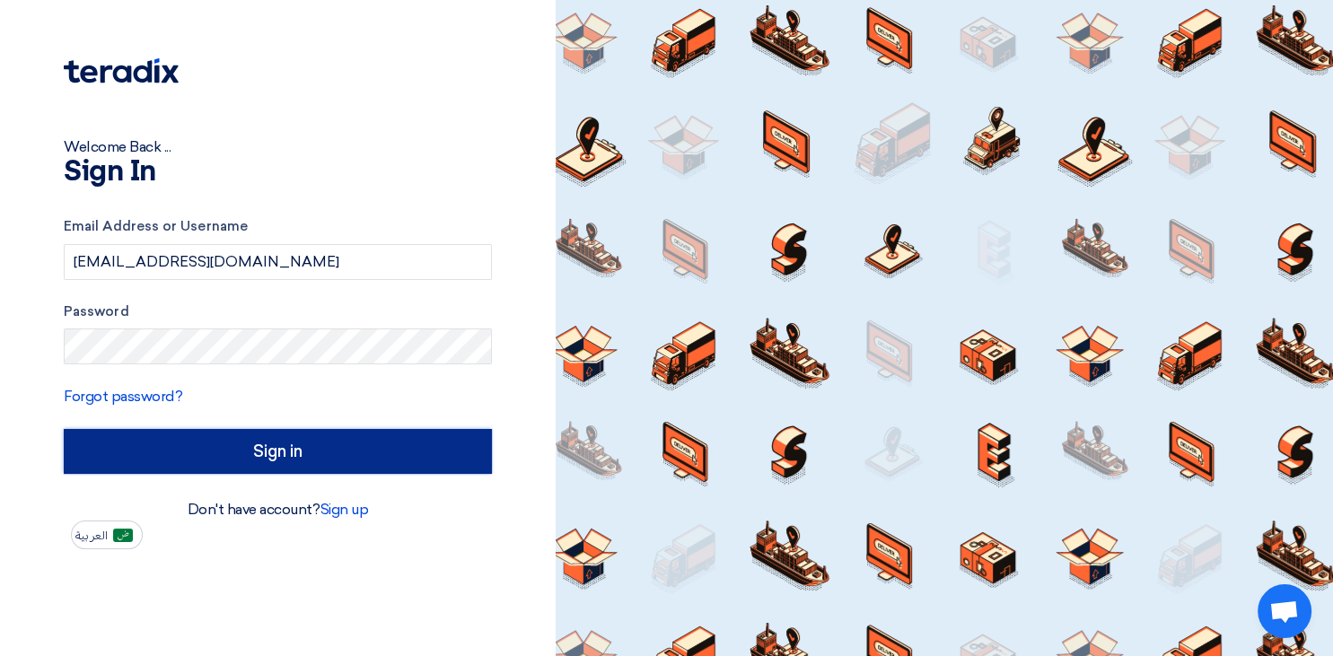  What do you see at coordinates (277, 262) in the screenshot?
I see `input: Enter your business email or username` at bounding box center [277, 262].